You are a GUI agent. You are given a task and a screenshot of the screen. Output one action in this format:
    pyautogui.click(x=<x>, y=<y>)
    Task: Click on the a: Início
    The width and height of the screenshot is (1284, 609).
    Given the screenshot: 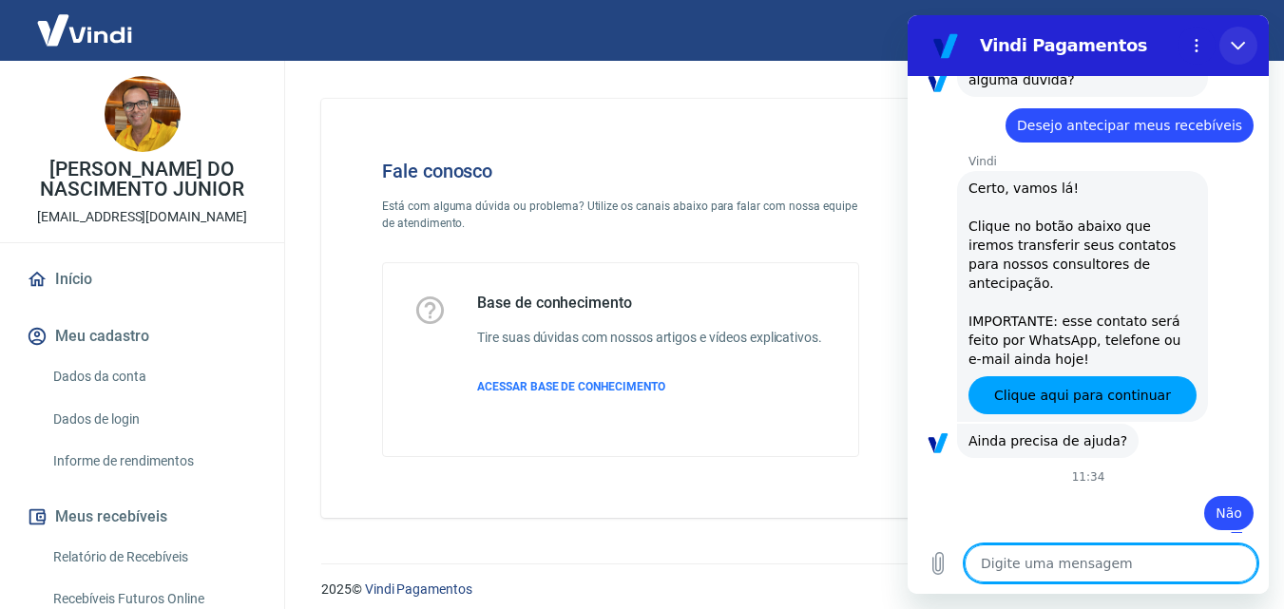 What is the action you would take?
    pyautogui.click(x=142, y=279)
    